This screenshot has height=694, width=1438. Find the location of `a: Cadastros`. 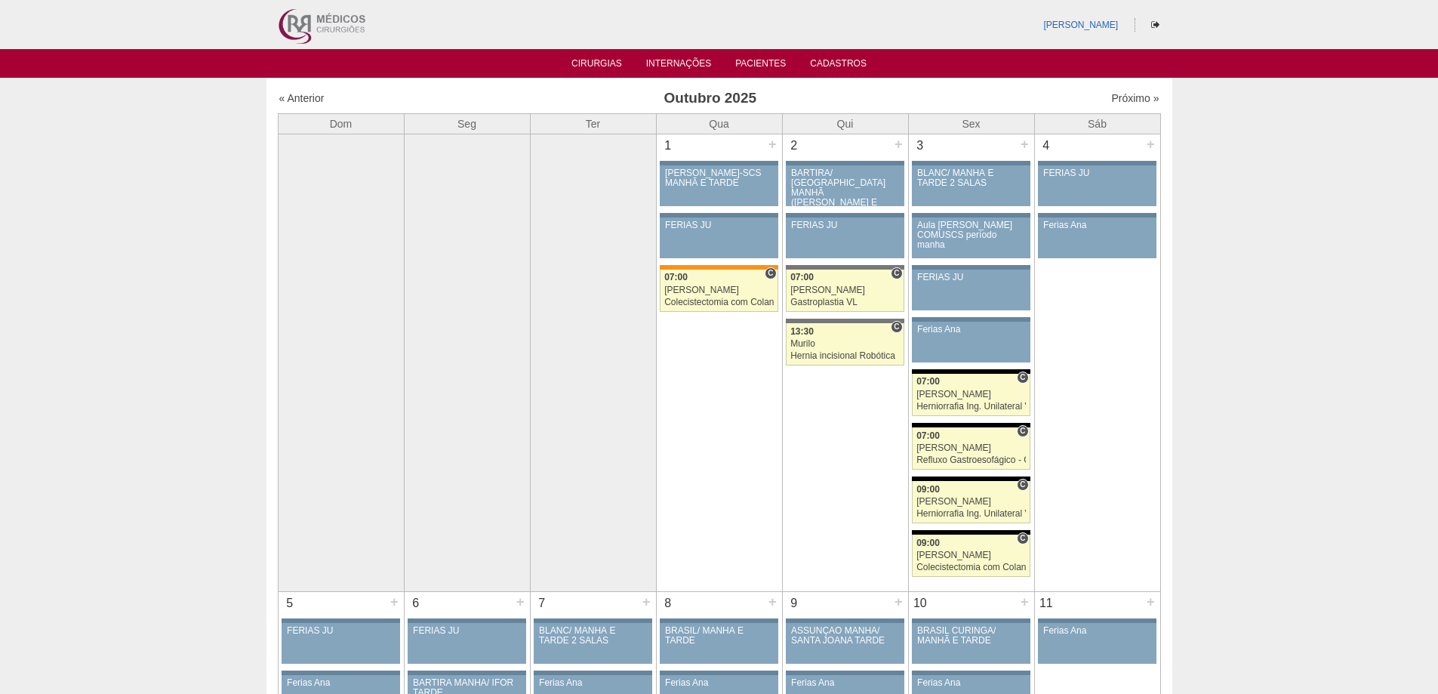

a: Cadastros is located at coordinates (838, 66).